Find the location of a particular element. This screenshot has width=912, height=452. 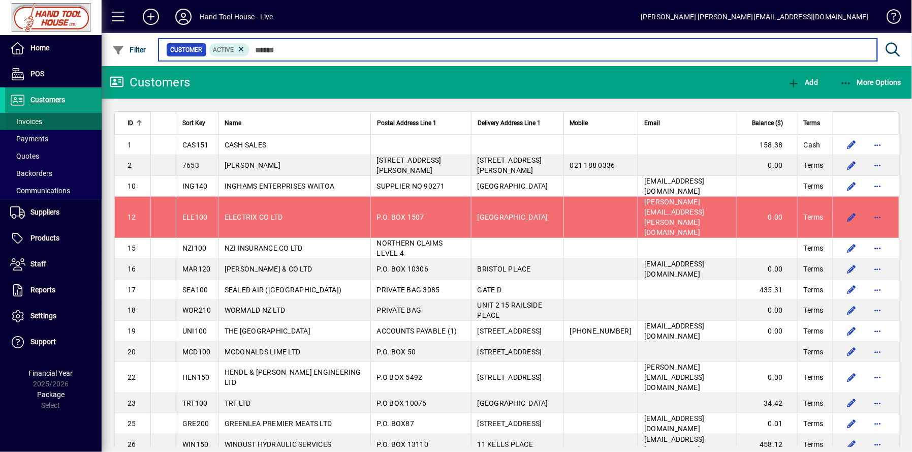

span: GATE D is located at coordinates (490, 290).